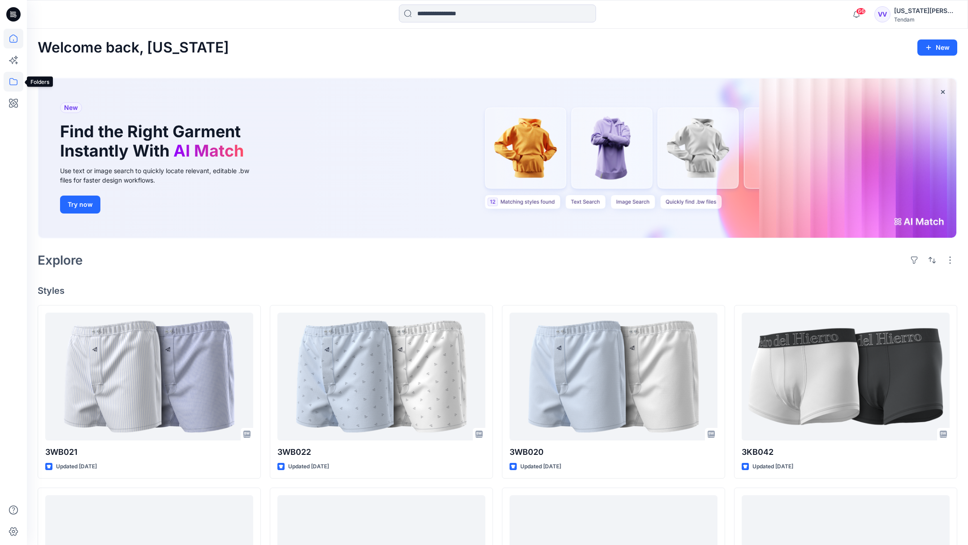  Describe the element at coordinates (614, 452) in the screenshot. I see `p: 3WB020` at that location.